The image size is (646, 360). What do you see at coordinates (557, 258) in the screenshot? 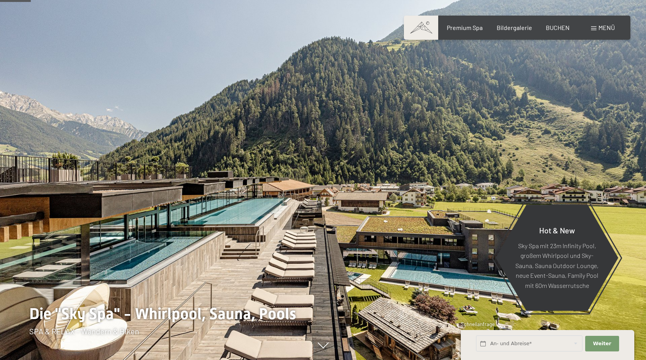
I see `a: Hot & New Sky Spa mit 23m Infinity Pool, großem Whirlpool und Sky-Sauna, Sauna Outdoor Lounge, ne...` at bounding box center [557, 258].